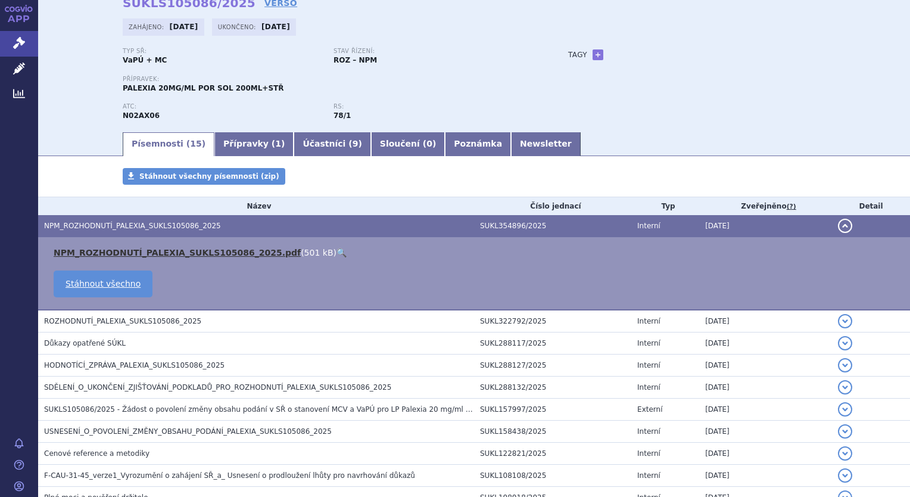 The height and width of the screenshot is (497, 910). Describe the element at coordinates (408, 144) in the screenshot. I see `a: Sloučení (0)` at that location.